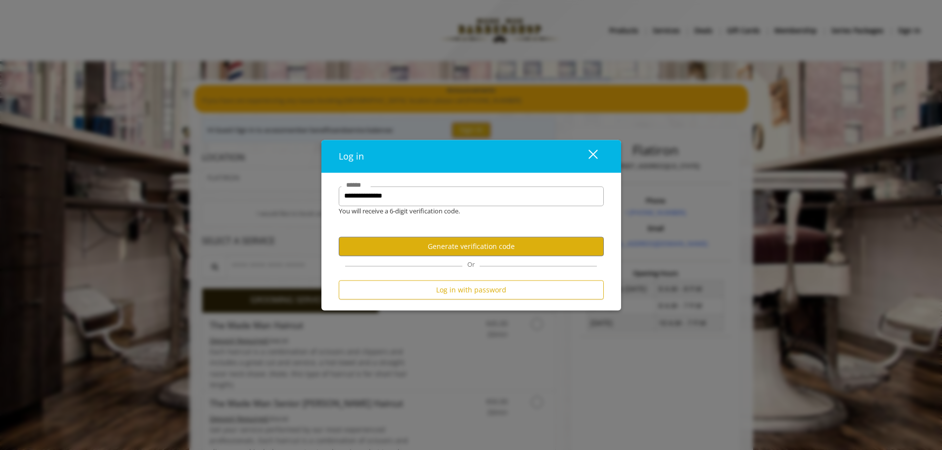 This screenshot has width=942, height=450. Describe the element at coordinates (587, 156) in the screenshot. I see `button: close dialog` at that location.